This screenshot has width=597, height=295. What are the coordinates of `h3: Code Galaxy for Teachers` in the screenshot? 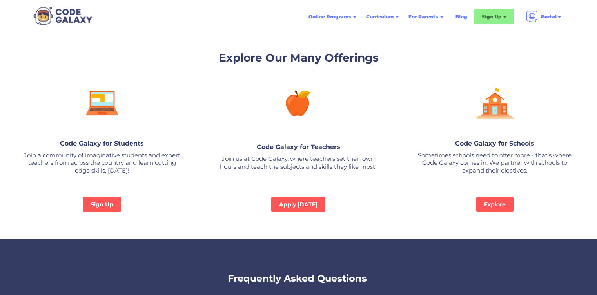 It's located at (298, 147).